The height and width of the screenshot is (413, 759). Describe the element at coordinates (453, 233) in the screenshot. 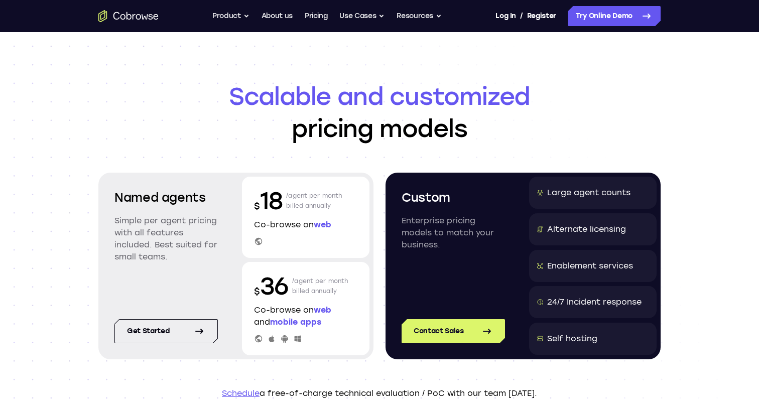

I see `p: Enterprise pricing models to match your business.` at that location.